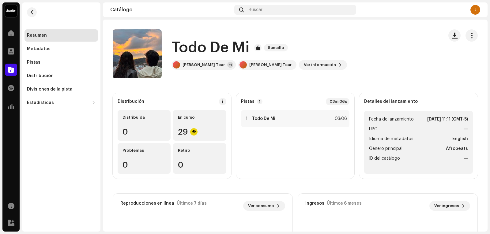  What do you see at coordinates (449, 206) in the screenshot?
I see `button: Ver ingresos` at bounding box center [449, 206].